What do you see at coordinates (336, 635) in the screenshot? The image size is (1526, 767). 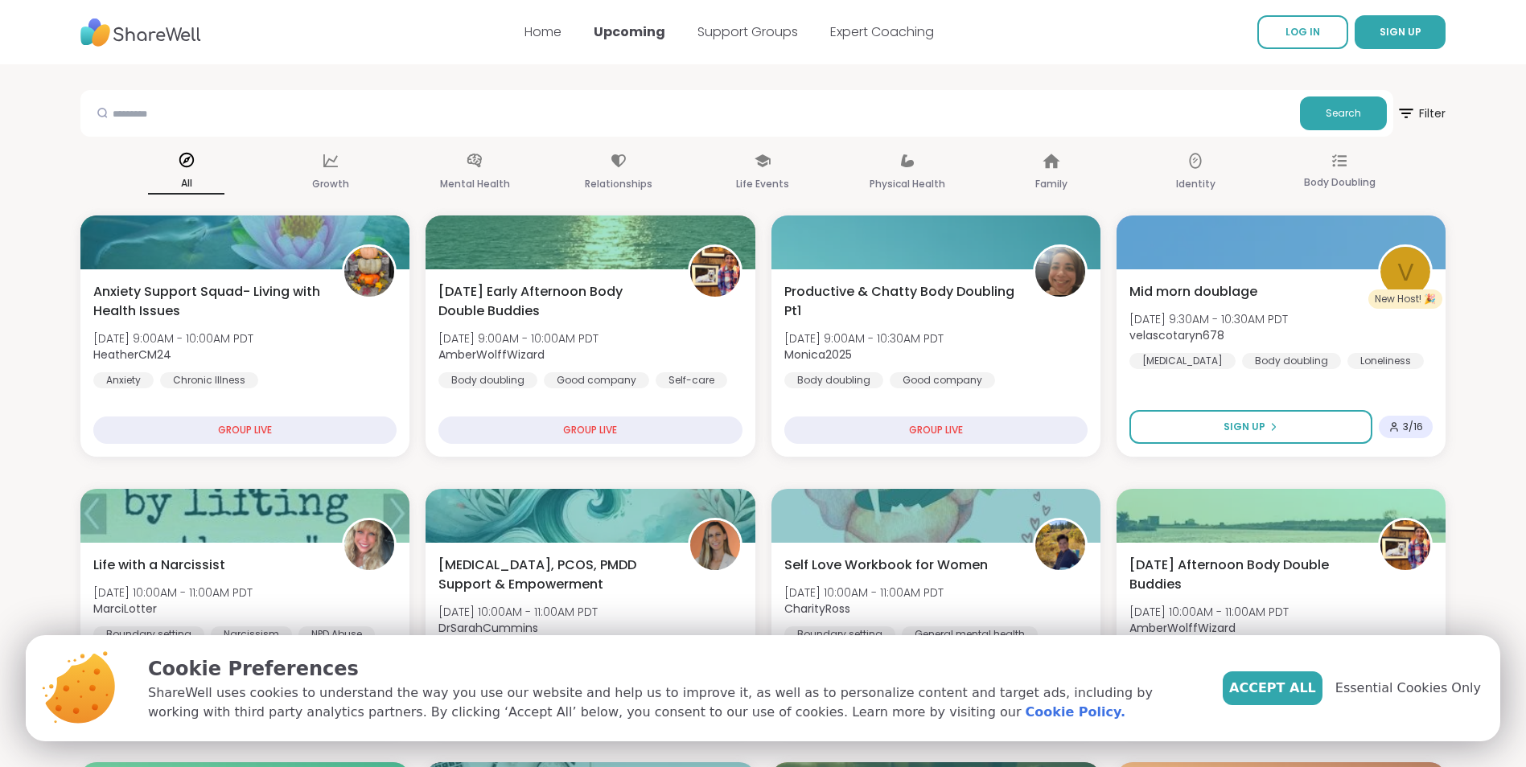 I see `div: NPD Abuse` at bounding box center [336, 635].